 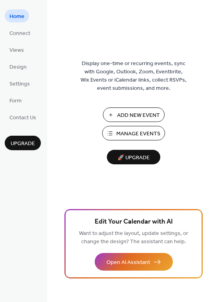 I want to click on span: Home, so click(x=17, y=16).